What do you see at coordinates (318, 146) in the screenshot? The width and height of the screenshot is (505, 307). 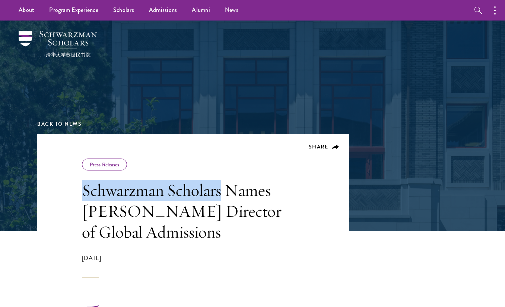 I see `span: Share` at bounding box center [318, 146].